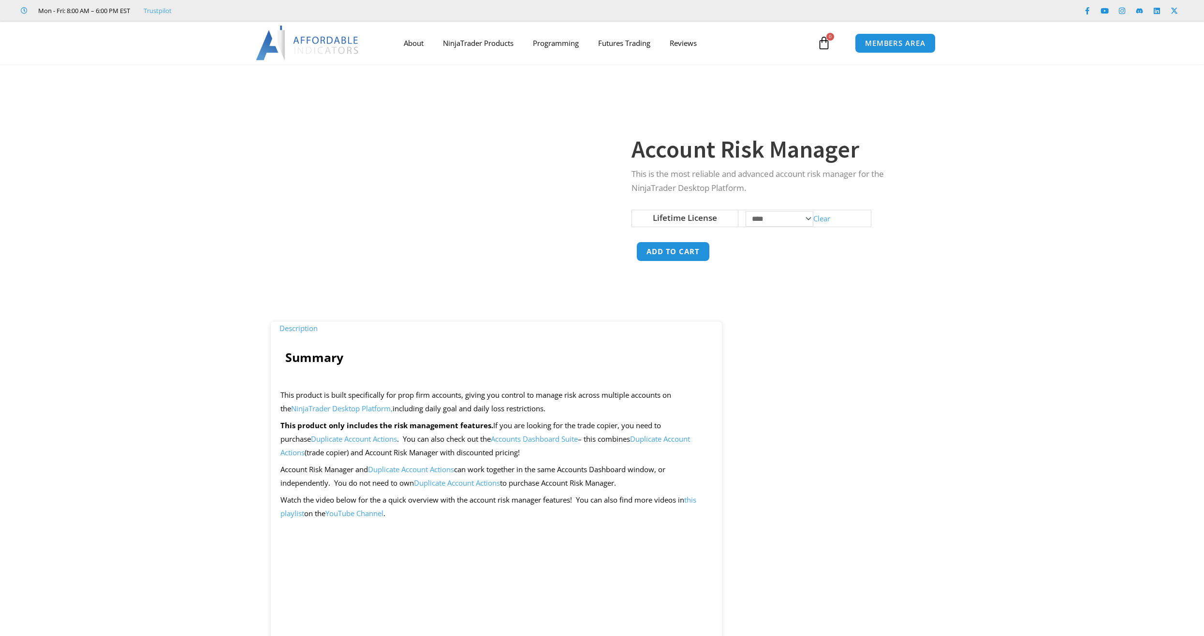 Image resolution: width=1204 pixels, height=636 pixels. Describe the element at coordinates (773, 149) in the screenshot. I see `h1: Account Risk Manager` at that location.